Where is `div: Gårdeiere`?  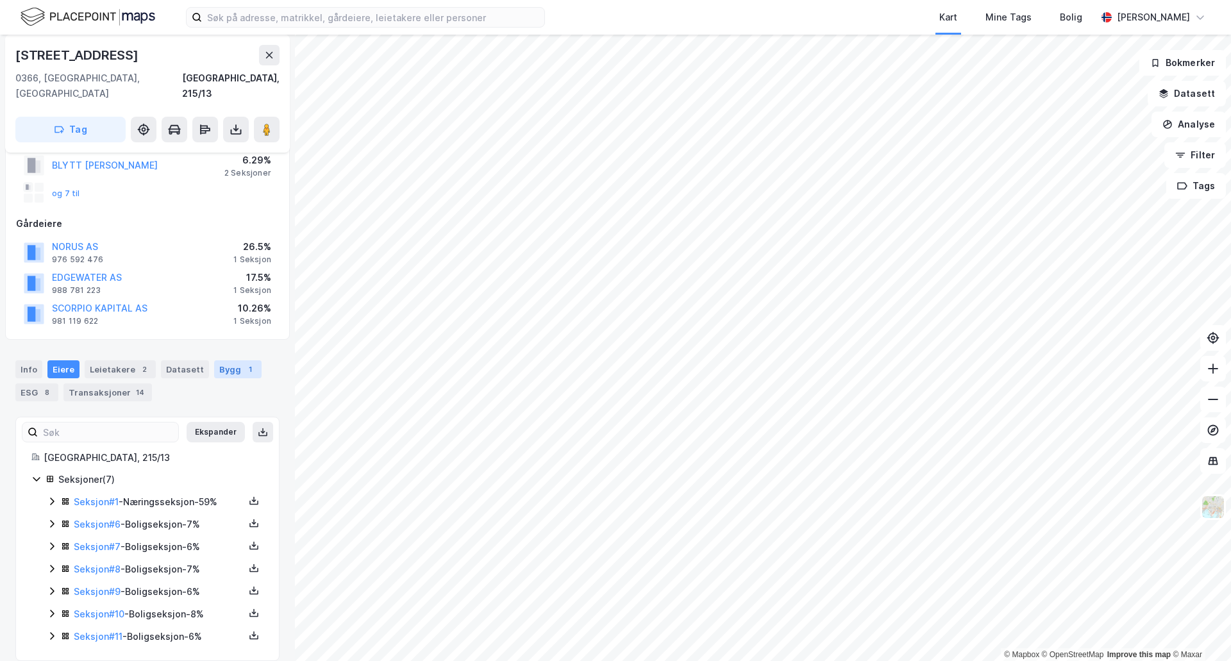
div: Gårdeiere is located at coordinates (147, 224).